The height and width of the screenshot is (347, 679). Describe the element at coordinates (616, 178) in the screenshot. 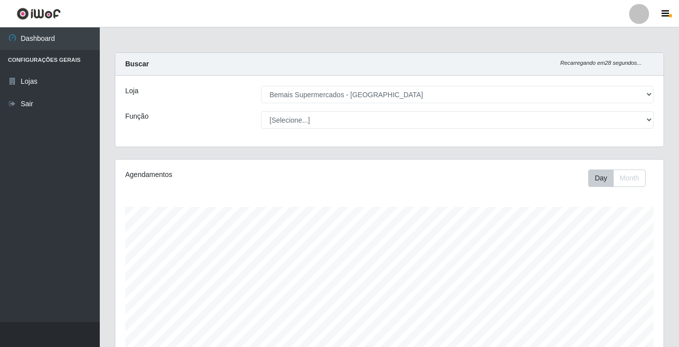

I see `div: First group` at that location.